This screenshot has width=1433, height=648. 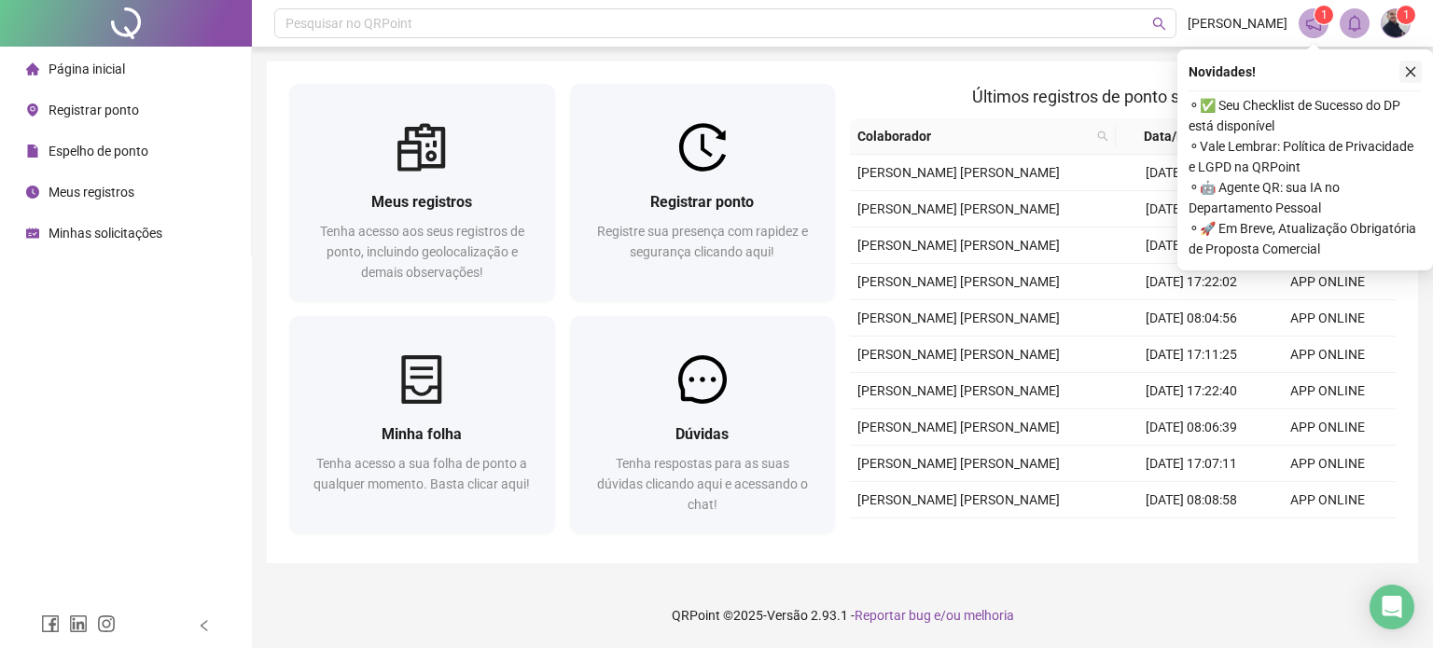 What do you see at coordinates (1305, 239) in the screenshot?
I see `span: ⚬ 🚀 Em Breve, Atualização Obrigatória de Proposta Comercial` at bounding box center [1305, 239].